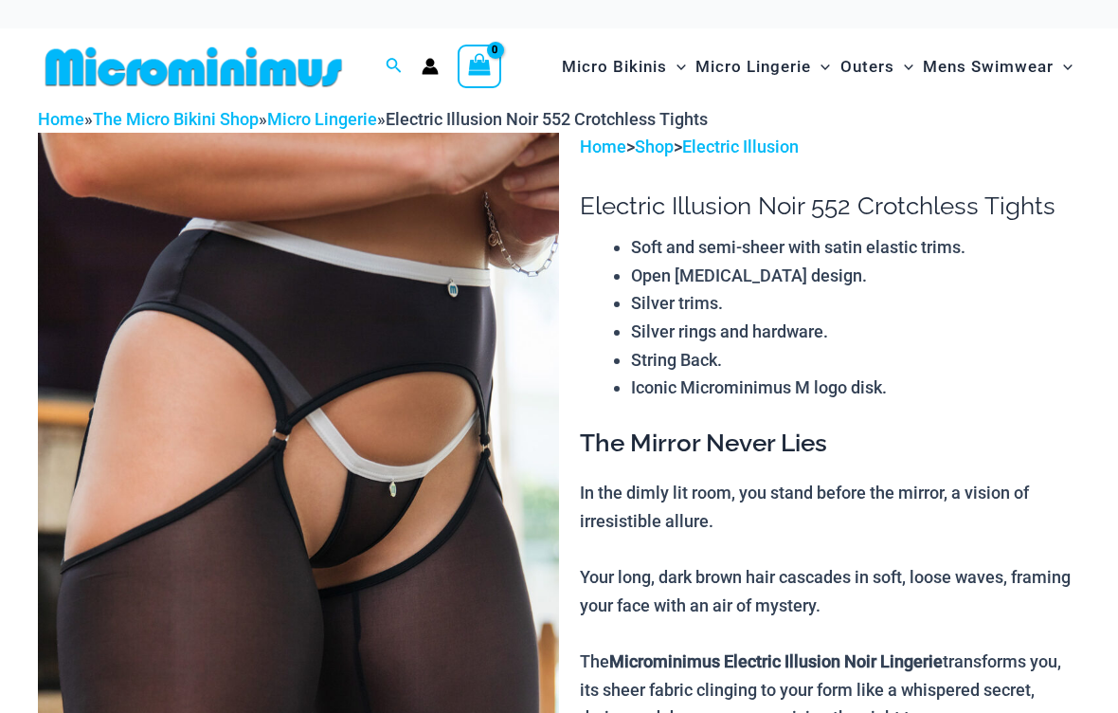 The height and width of the screenshot is (713, 1118). I want to click on img: MM SHOP LOGO FLAT, so click(193, 66).